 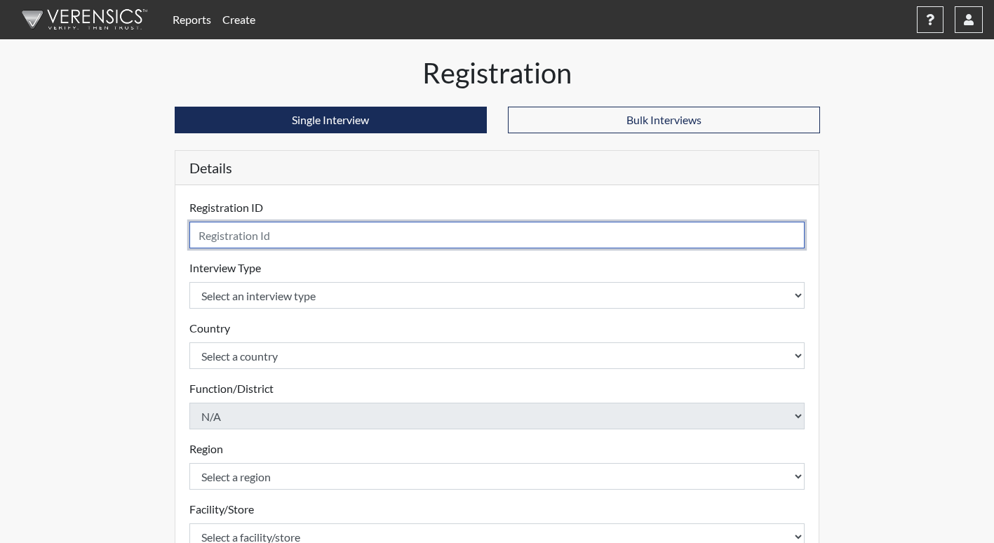 I want to click on a: Create, so click(x=238, y=20).